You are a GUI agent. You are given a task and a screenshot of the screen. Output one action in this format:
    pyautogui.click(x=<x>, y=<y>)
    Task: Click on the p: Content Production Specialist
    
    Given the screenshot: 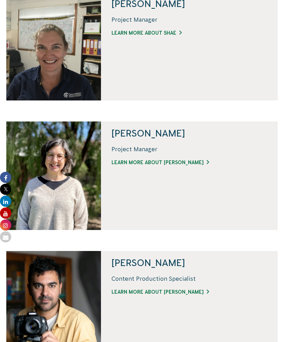 What is the action you would take?
    pyautogui.click(x=160, y=279)
    